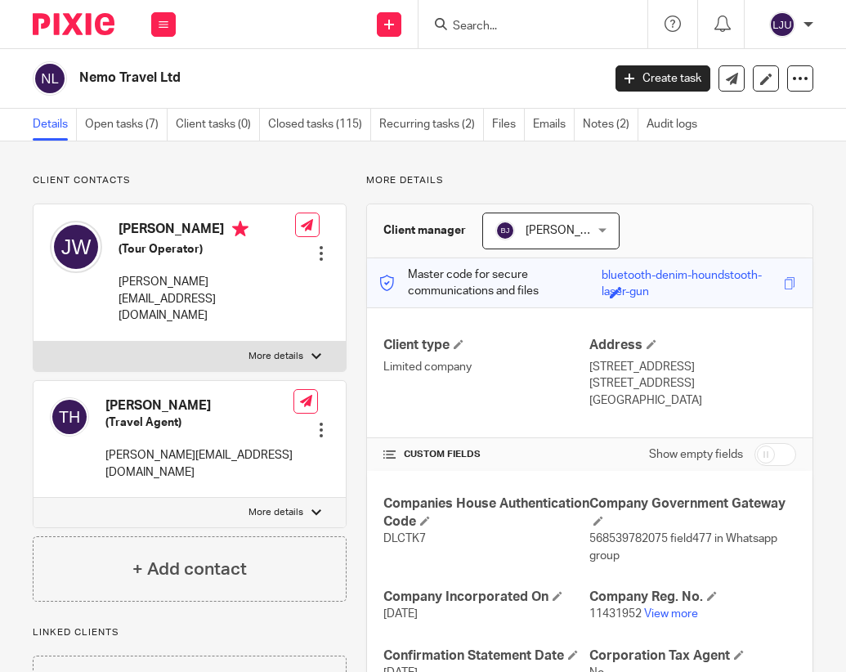 The image size is (846, 672). What do you see at coordinates (405, 539) in the screenshot?
I see `span: DLCTK7` at bounding box center [405, 539].